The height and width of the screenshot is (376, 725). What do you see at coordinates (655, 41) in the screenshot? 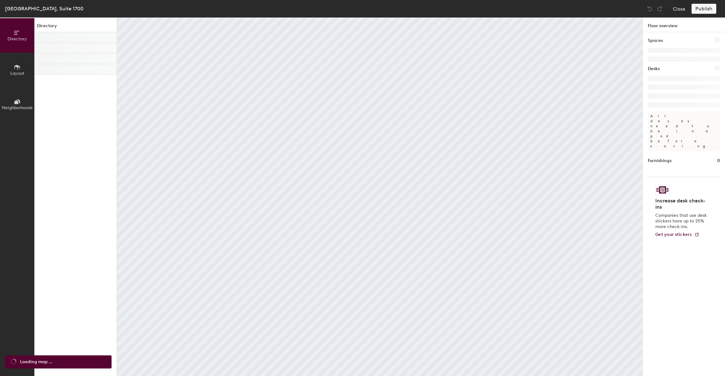
I see `h1: Spaces` at bounding box center [655, 41].